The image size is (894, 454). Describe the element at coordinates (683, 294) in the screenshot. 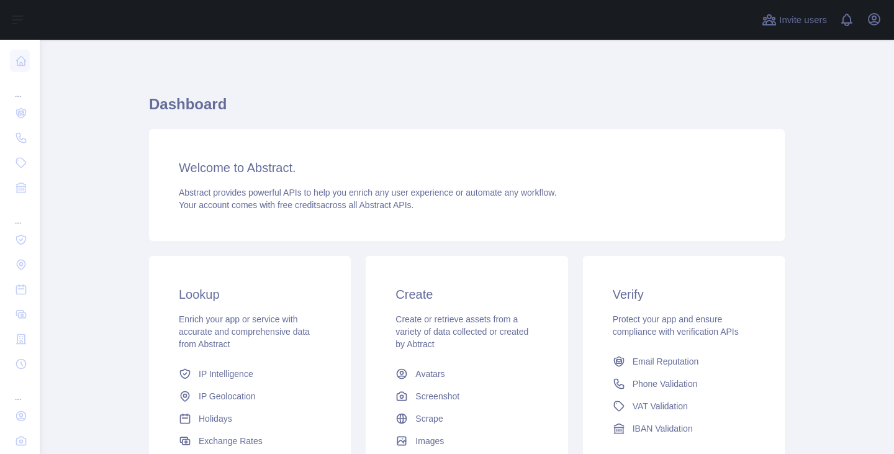

I see `h3: Verify` at that location.